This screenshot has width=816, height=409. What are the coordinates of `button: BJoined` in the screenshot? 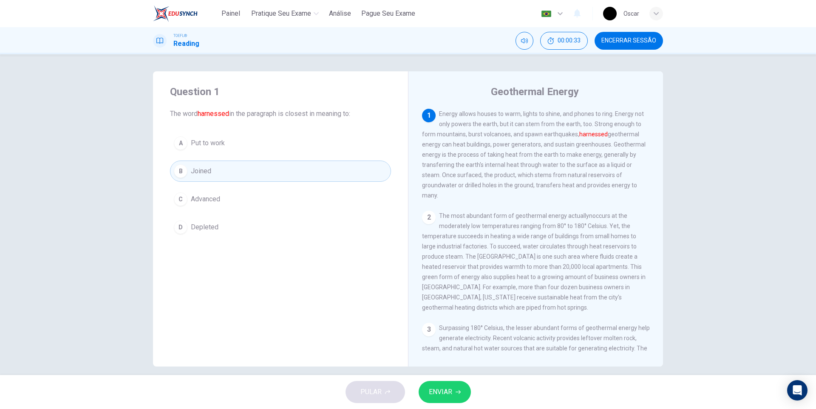 It's located at (280, 171).